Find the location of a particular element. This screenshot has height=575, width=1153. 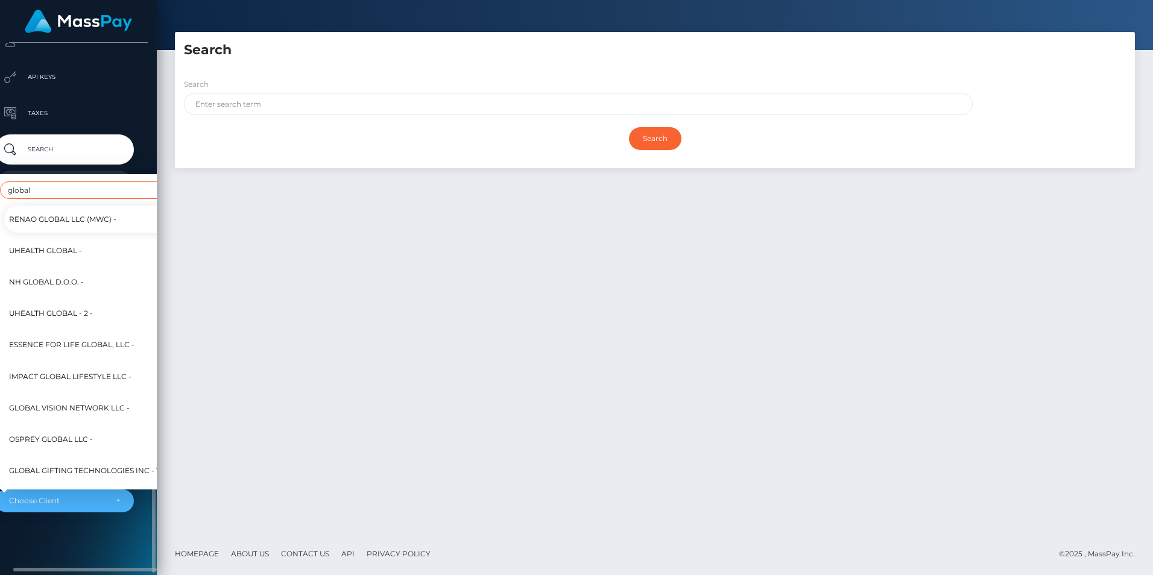

input: Enter search term is located at coordinates (578, 104).